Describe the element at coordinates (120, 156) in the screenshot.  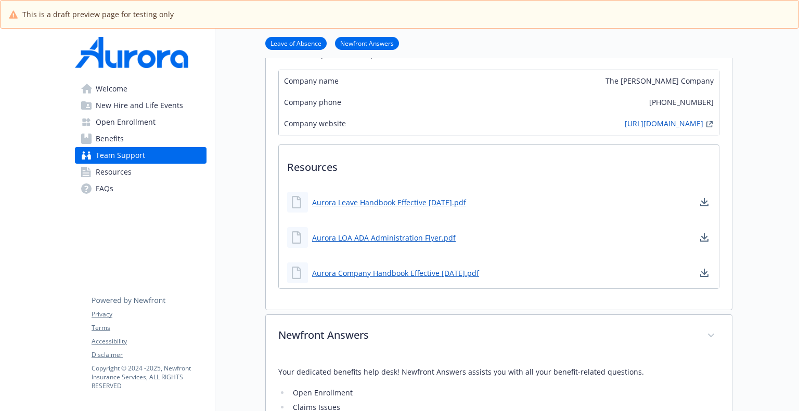
I see `span: Team Support` at that location.